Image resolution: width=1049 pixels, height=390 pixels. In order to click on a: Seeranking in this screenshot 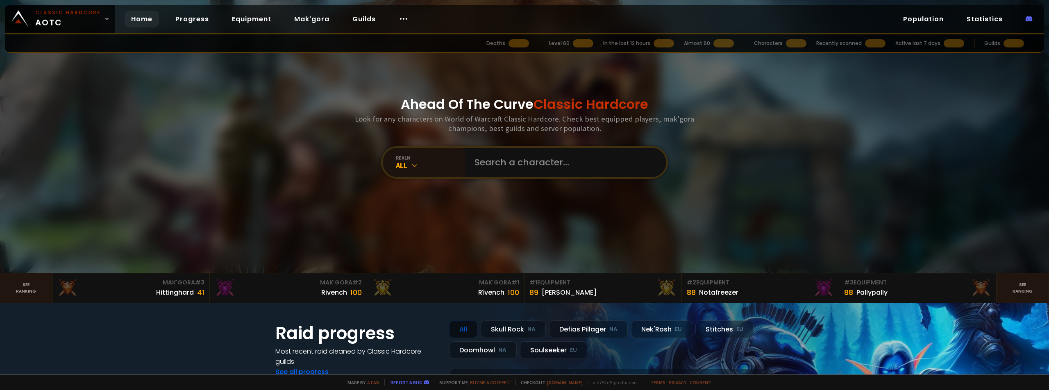, I will do `click(1022, 288)`.